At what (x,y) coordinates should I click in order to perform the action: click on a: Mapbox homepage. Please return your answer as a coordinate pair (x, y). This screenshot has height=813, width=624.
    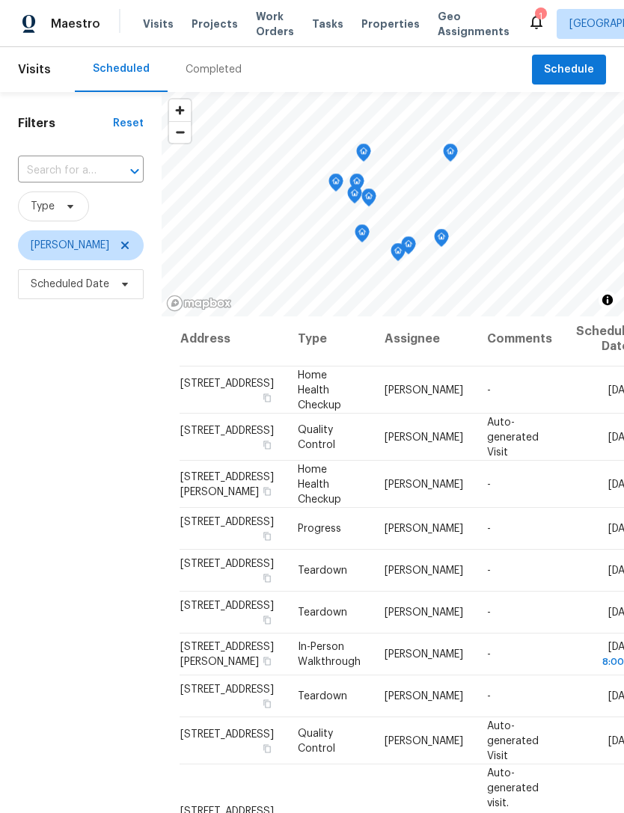
    Looking at the image, I should click on (199, 303).